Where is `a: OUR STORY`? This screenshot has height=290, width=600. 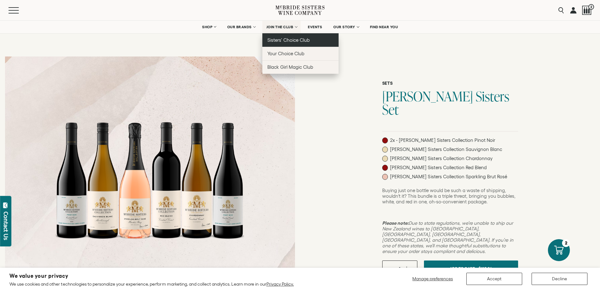 a: OUR STORY is located at coordinates (346, 27).